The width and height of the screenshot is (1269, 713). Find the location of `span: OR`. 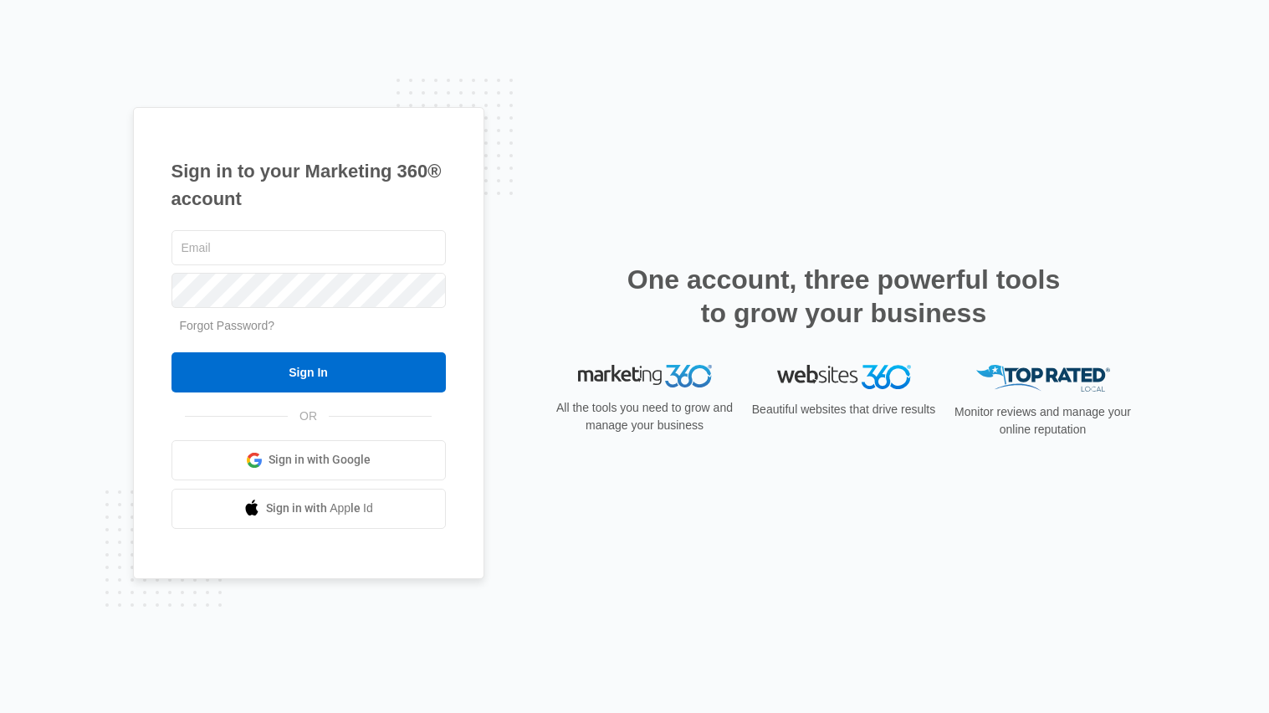

span: OR is located at coordinates (308, 416).